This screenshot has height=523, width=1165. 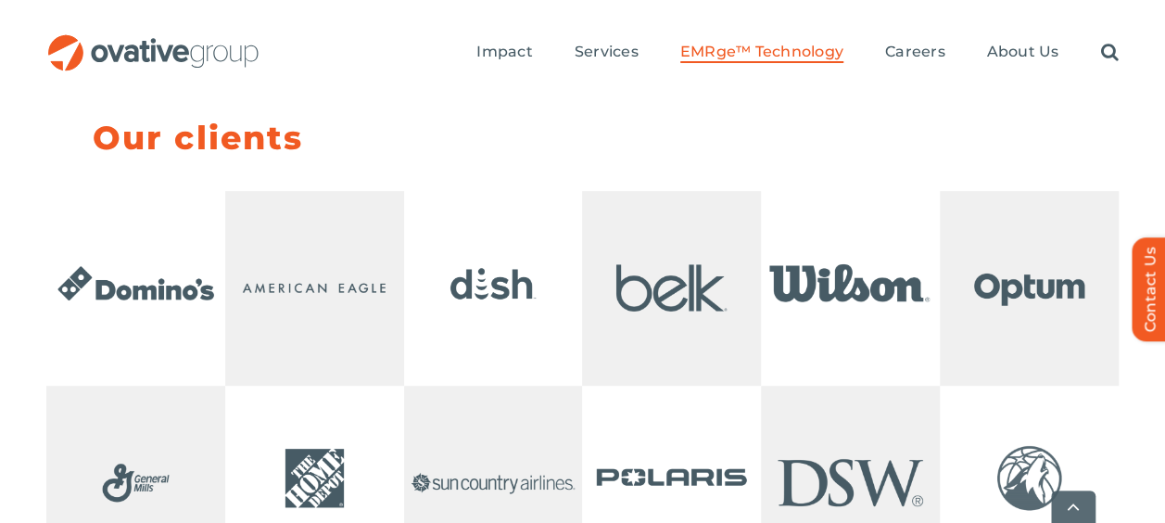 What do you see at coordinates (1022, 53) in the screenshot?
I see `a: About Us` at bounding box center [1022, 53].